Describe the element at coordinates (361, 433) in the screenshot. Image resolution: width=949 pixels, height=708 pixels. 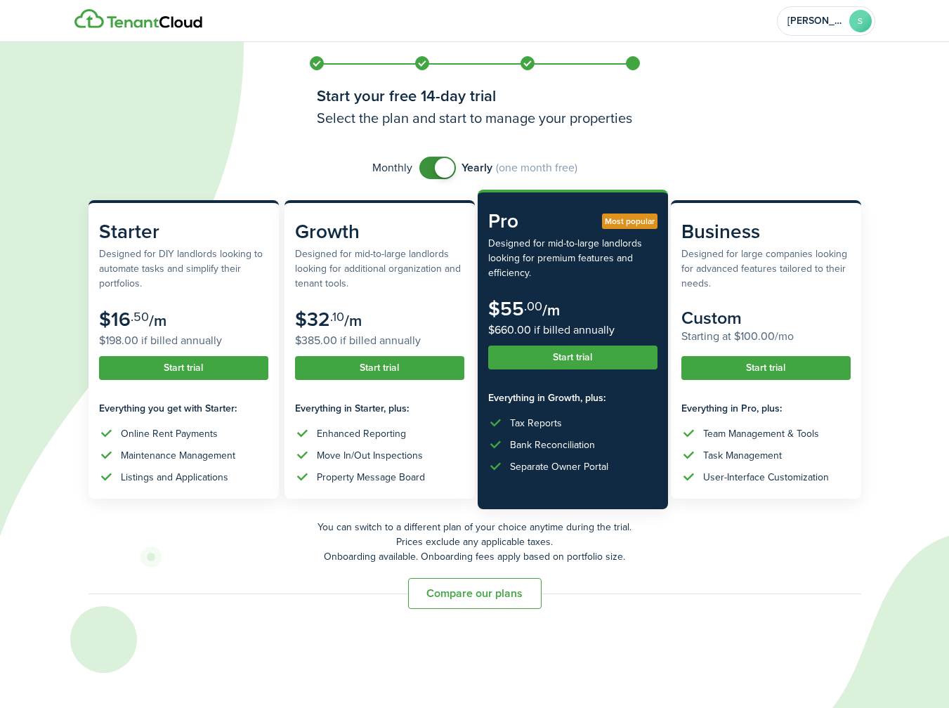
I see `div: Enhanced Reporting` at that location.